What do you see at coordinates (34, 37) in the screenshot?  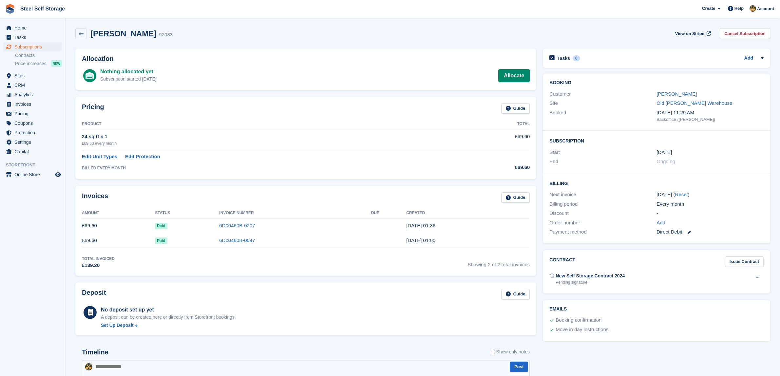 I see `span: Tasks` at bounding box center [34, 37].